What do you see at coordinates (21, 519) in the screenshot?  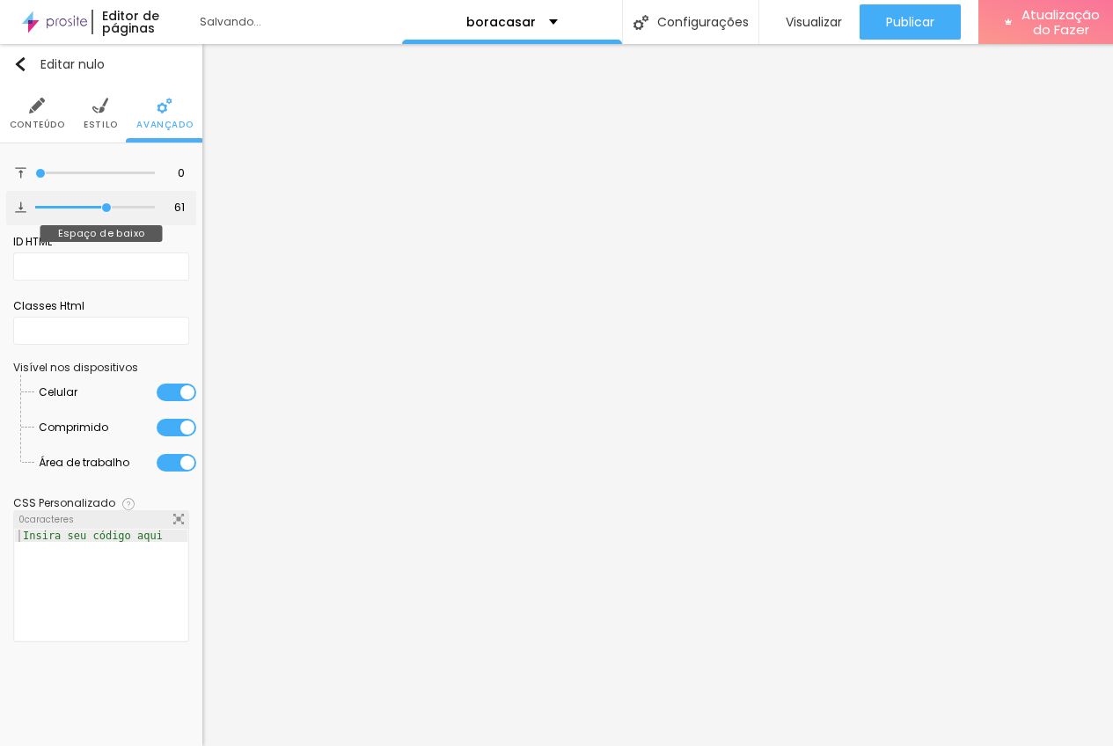 I see `font: 0` at bounding box center [21, 519].